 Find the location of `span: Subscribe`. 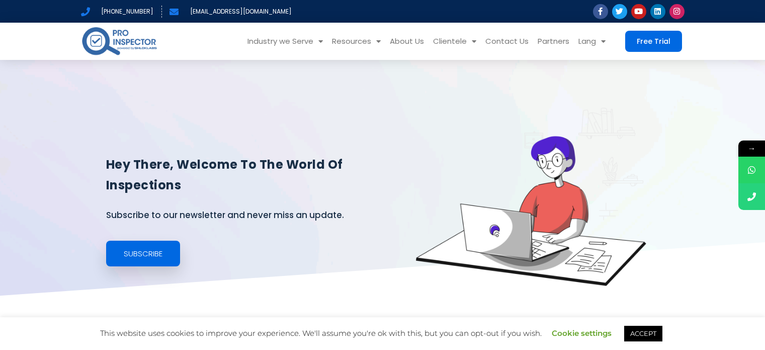

span: Subscribe is located at coordinates (143, 253).